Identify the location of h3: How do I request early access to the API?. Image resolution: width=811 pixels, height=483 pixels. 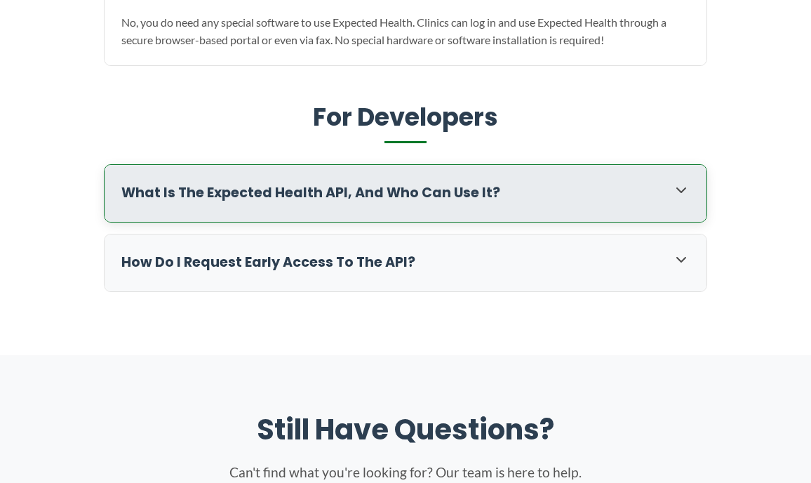
(390, 262).